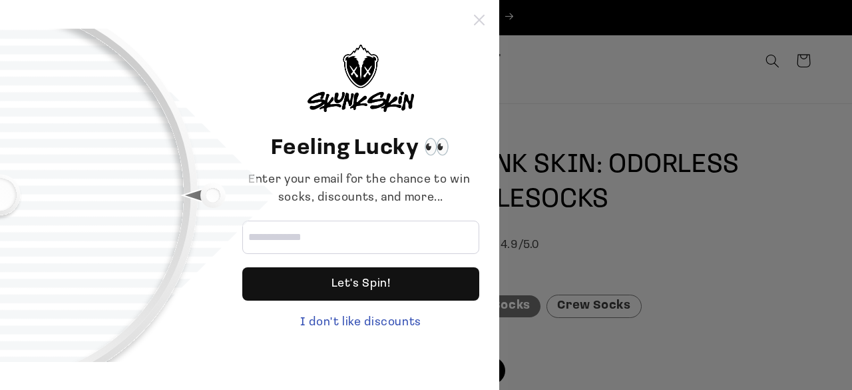  Describe the element at coordinates (361, 189) in the screenshot. I see `div: Enter your email for the chance to win socks, discounts, and more...` at that location.